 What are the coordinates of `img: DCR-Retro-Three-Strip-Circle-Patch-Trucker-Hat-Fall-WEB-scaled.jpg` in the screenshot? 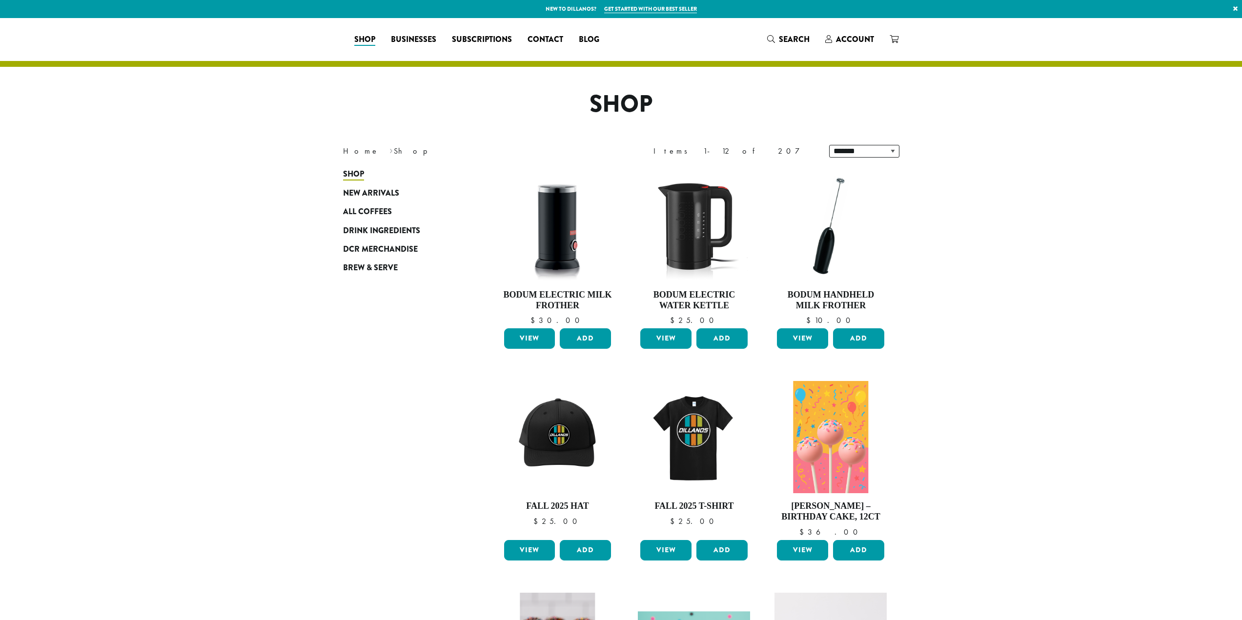 It's located at (557, 437).